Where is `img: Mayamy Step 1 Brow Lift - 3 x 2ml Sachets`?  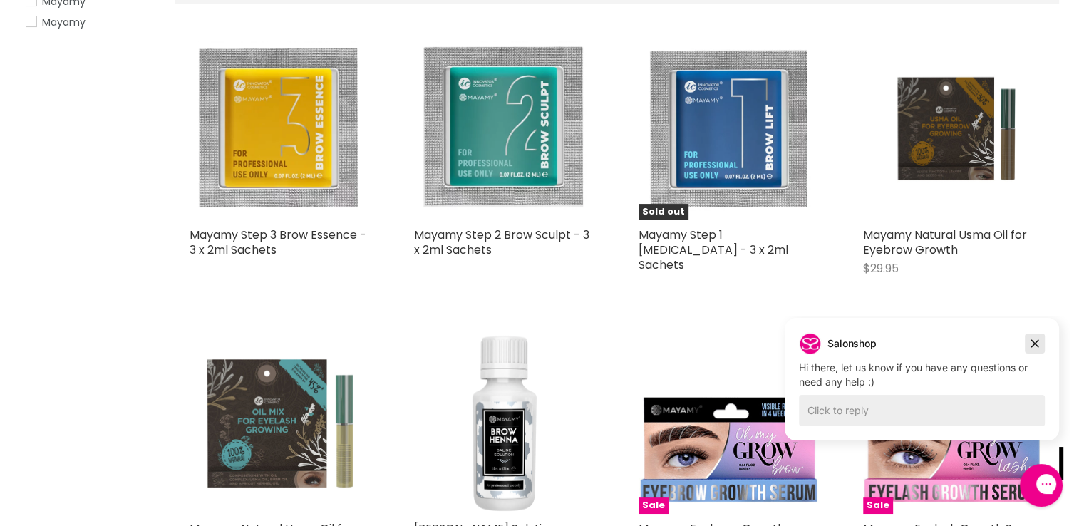 img: Mayamy Step 1 Brow Lift - 3 x 2ml Sachets is located at coordinates (729, 129).